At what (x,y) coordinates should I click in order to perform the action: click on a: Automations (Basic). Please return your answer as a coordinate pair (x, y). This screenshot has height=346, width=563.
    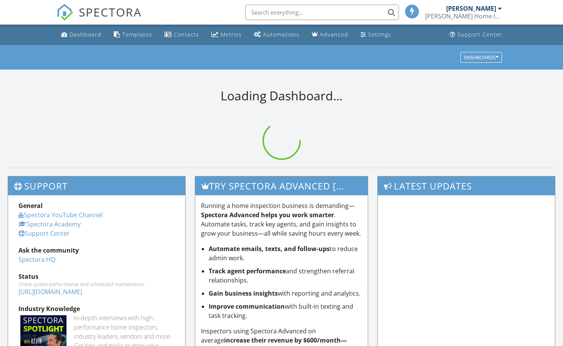
    Looking at the image, I should click on (277, 35).